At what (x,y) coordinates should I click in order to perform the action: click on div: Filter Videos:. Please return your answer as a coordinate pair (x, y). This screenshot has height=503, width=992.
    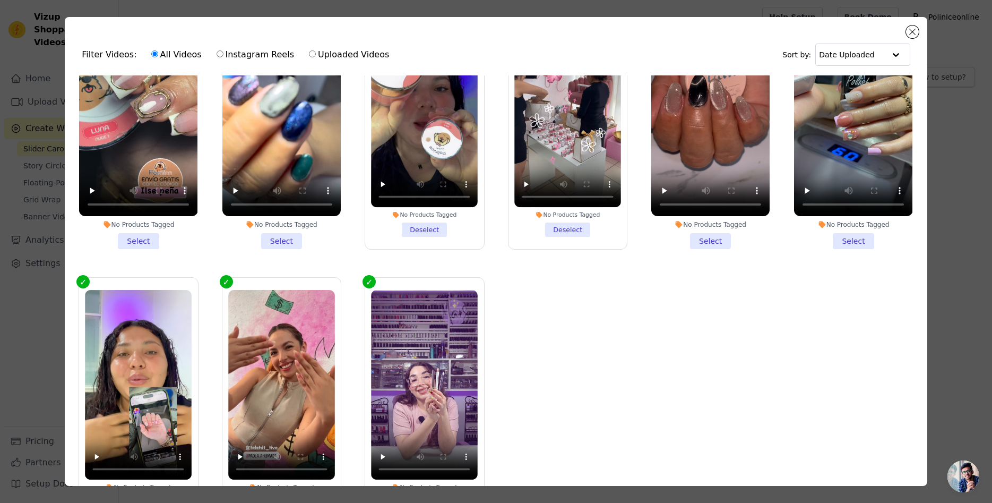
    Looking at the image, I should click on (238, 55).